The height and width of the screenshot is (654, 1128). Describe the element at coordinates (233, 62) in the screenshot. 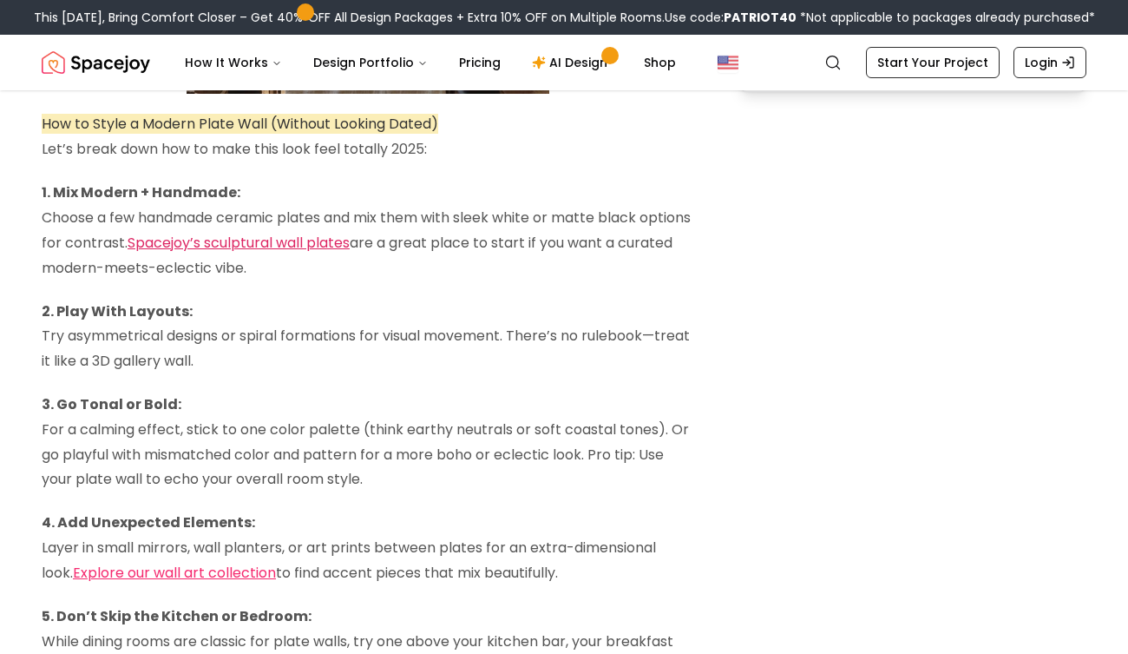

I see `button: How It Works` at that location.